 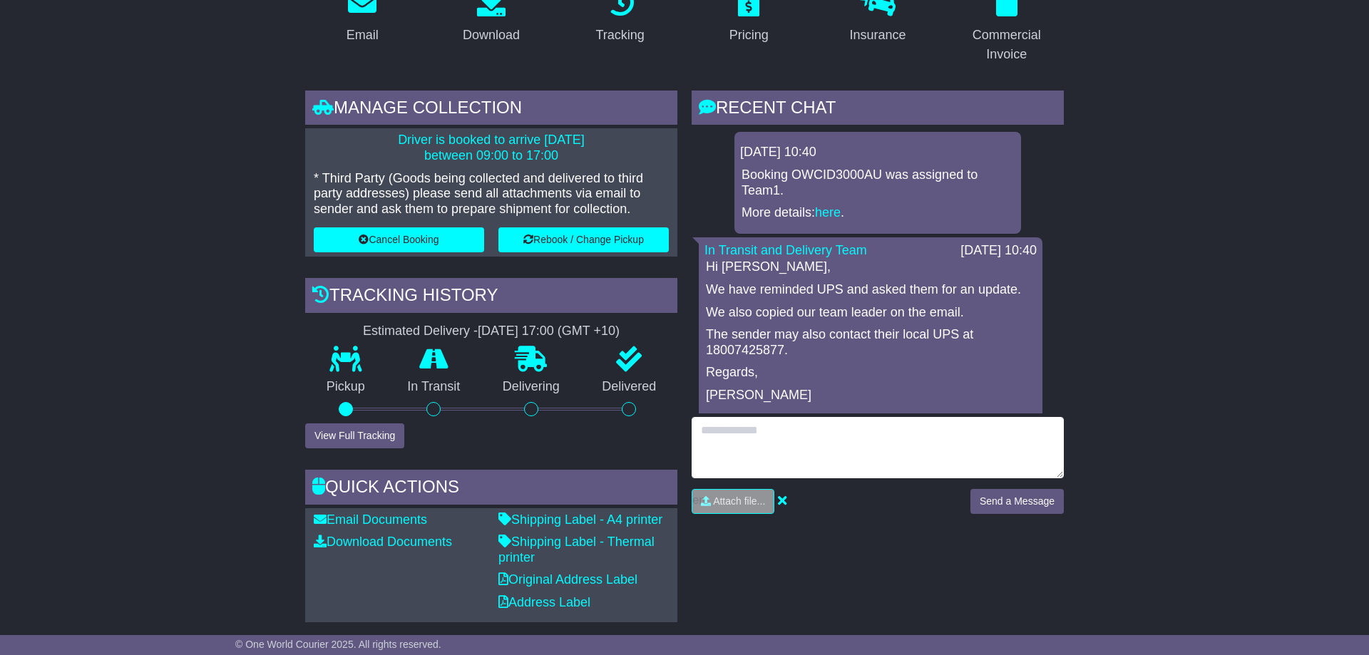 I want to click on a: Download Documents, so click(x=383, y=542).